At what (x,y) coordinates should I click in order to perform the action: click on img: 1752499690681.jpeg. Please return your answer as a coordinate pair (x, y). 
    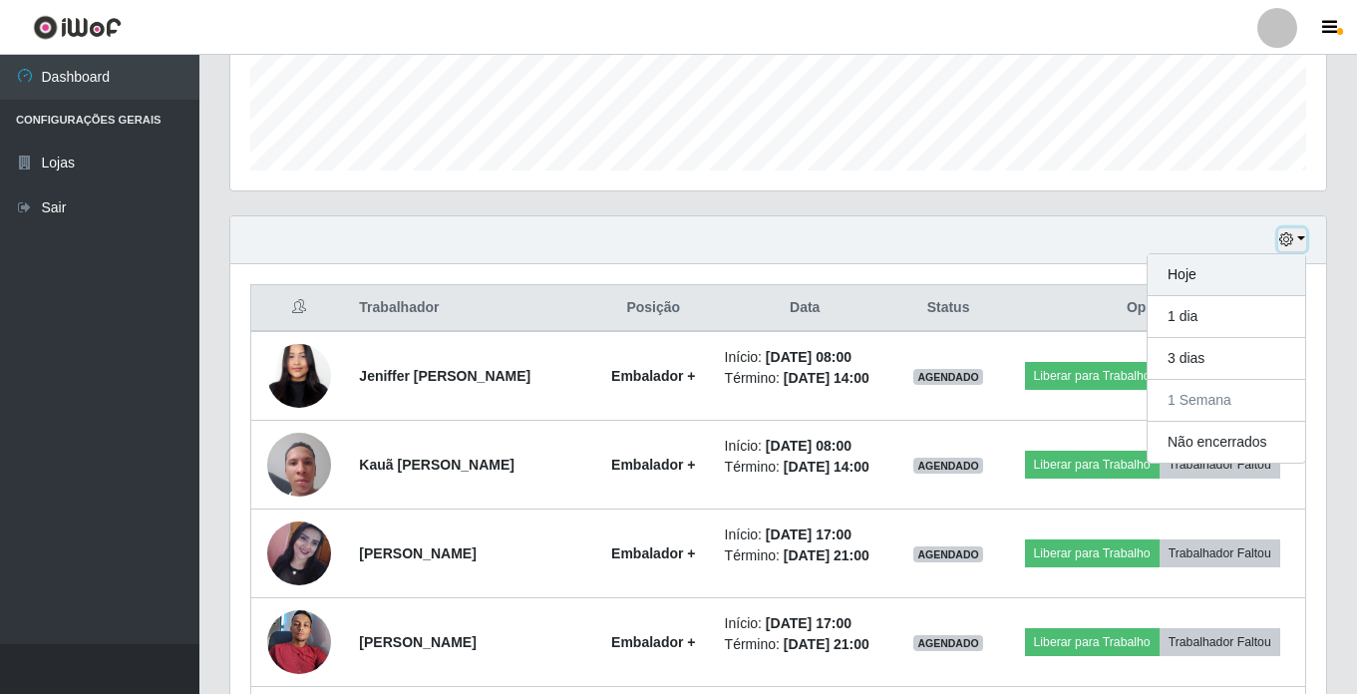
    Looking at the image, I should click on (299, 553).